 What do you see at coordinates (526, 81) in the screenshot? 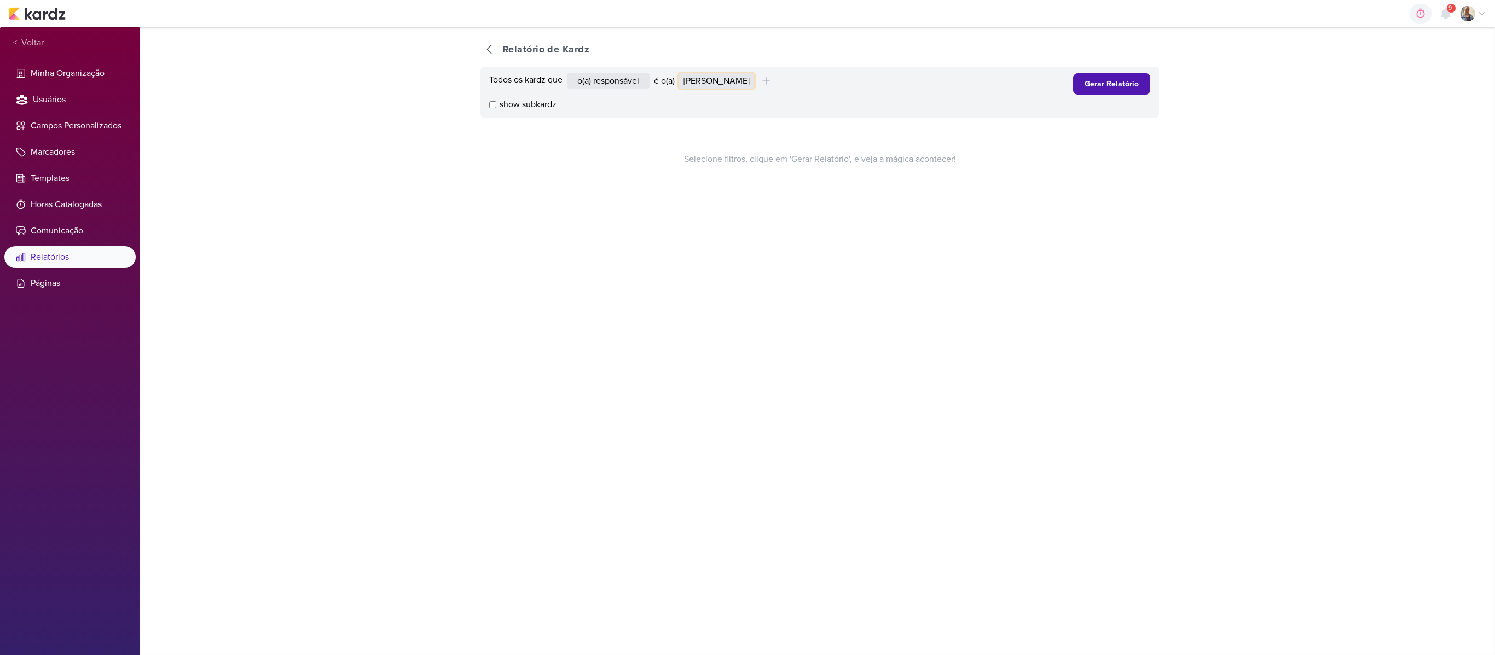
I see `div: Todos os kardz que` at bounding box center [526, 81].